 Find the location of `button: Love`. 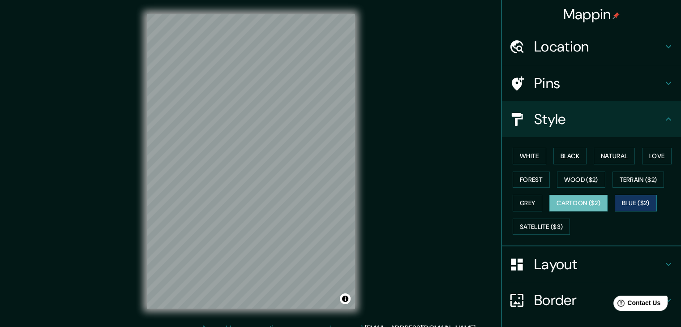

button: Love is located at coordinates (657, 156).